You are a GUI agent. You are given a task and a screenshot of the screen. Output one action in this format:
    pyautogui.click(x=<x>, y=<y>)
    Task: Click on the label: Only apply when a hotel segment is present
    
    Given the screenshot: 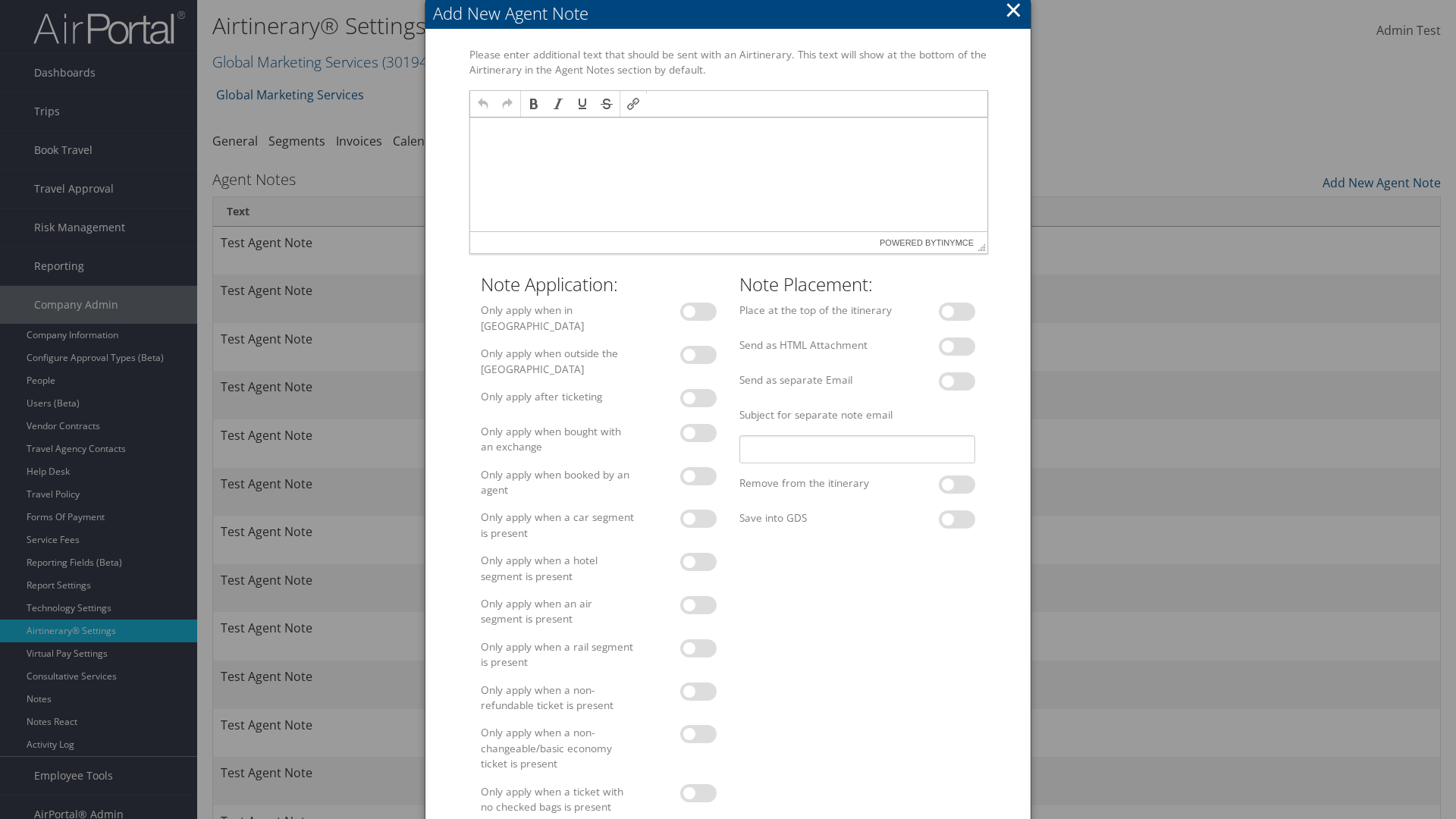 What is the action you would take?
    pyautogui.click(x=557, y=568)
    